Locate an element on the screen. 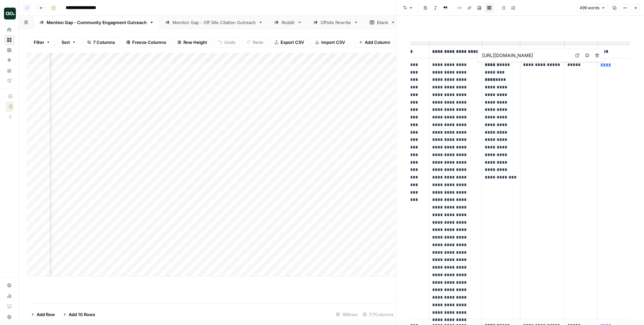 This screenshot has width=644, height=325. a: Flightpath is located at coordinates (9, 81).